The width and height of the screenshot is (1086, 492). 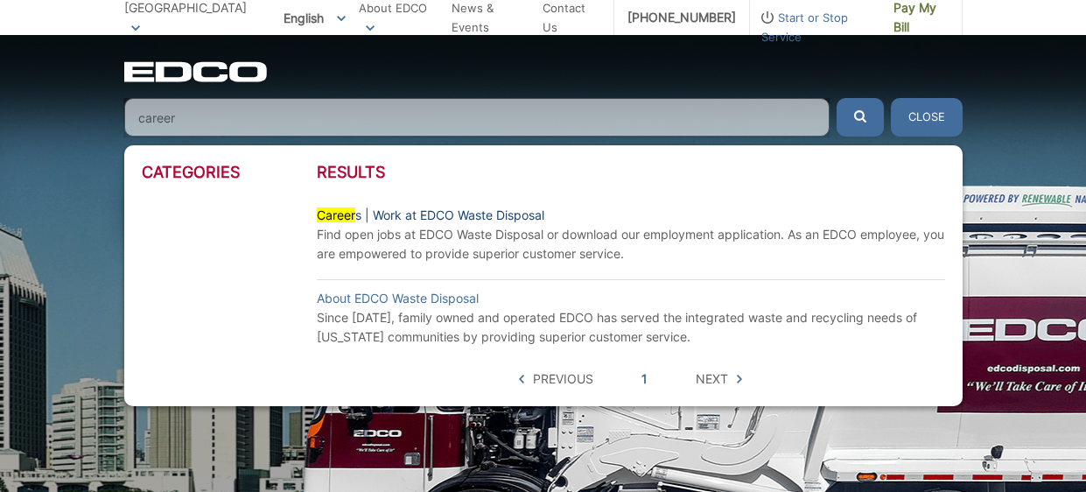 I want to click on h3: Categories, so click(x=229, y=172).